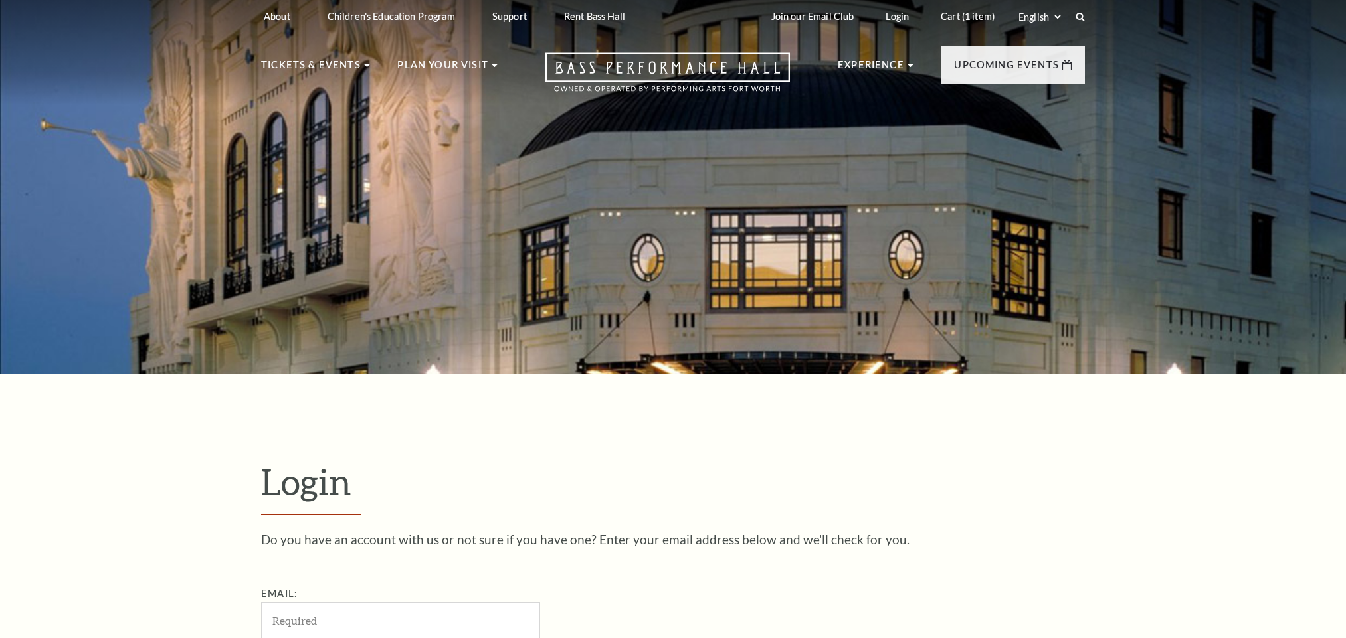  Describe the element at coordinates (277, 16) in the screenshot. I see `p: About` at that location.